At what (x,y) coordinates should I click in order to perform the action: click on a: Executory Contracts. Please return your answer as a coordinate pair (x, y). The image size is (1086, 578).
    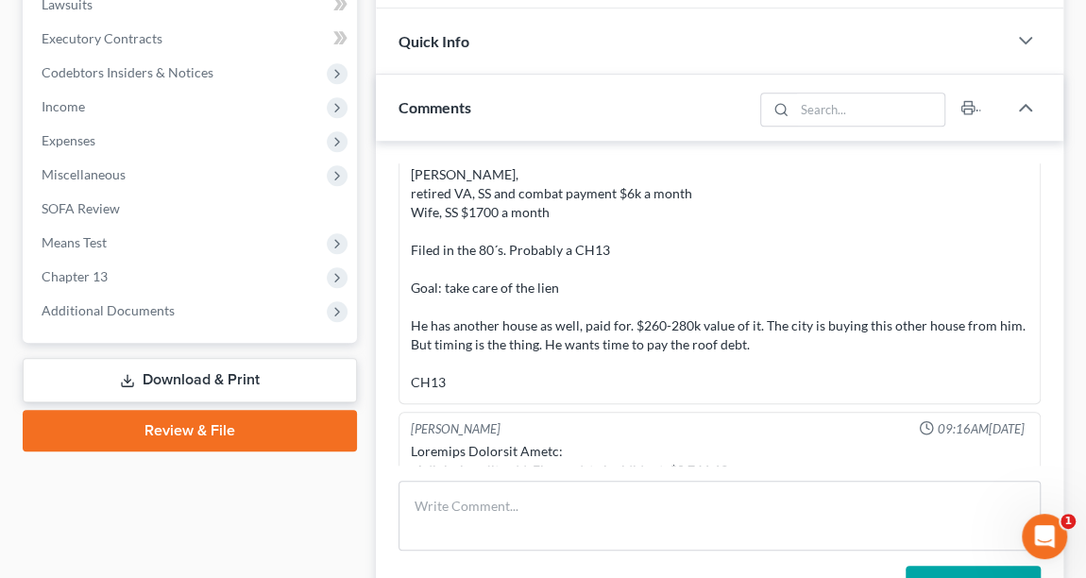
    Looking at the image, I should click on (192, 39).